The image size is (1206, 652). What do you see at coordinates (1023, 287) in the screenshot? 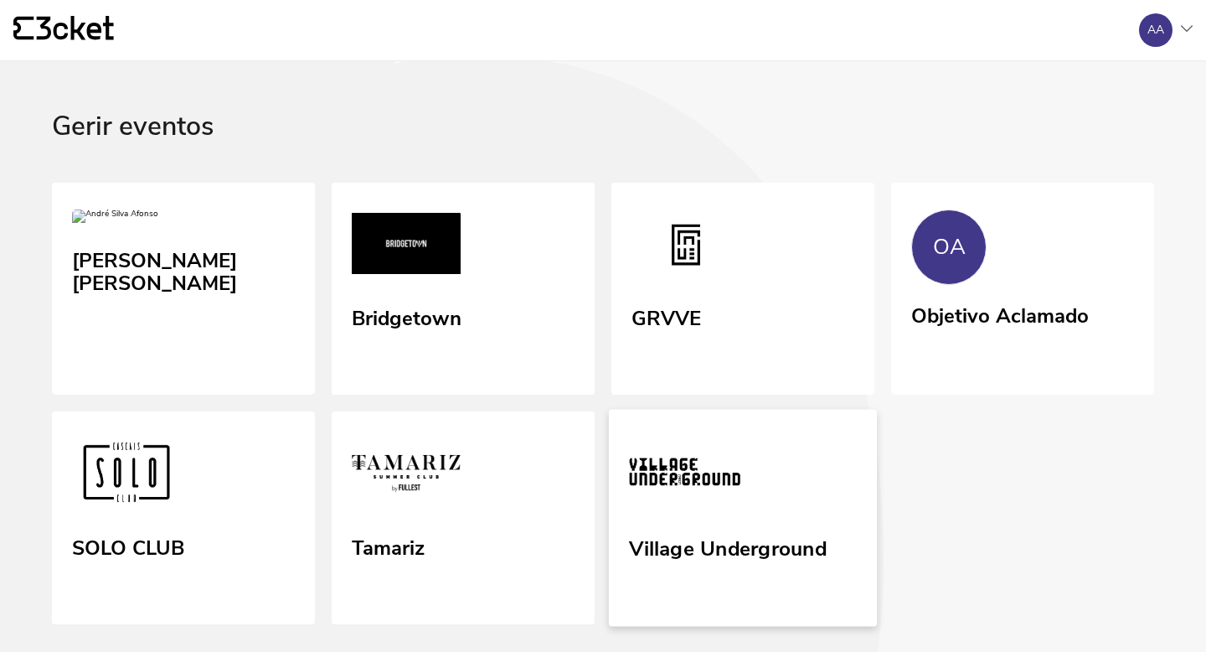
I see `a: OA Objetivo Aclamado` at bounding box center [1023, 287].